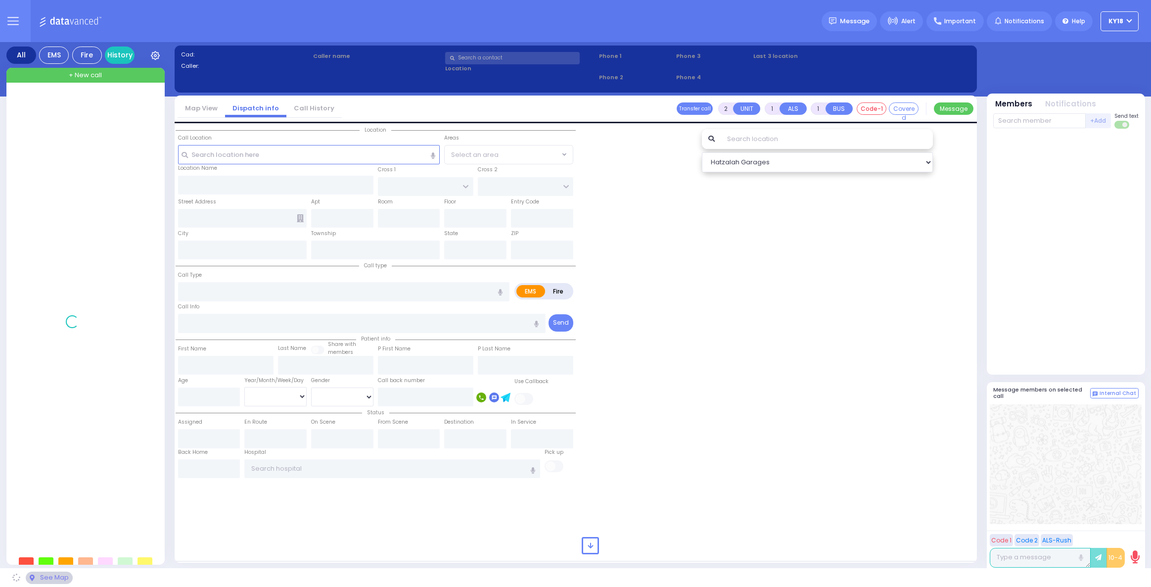 The width and height of the screenshot is (1151, 587). What do you see at coordinates (183, 234) in the screenshot?
I see `label: City` at bounding box center [183, 234].